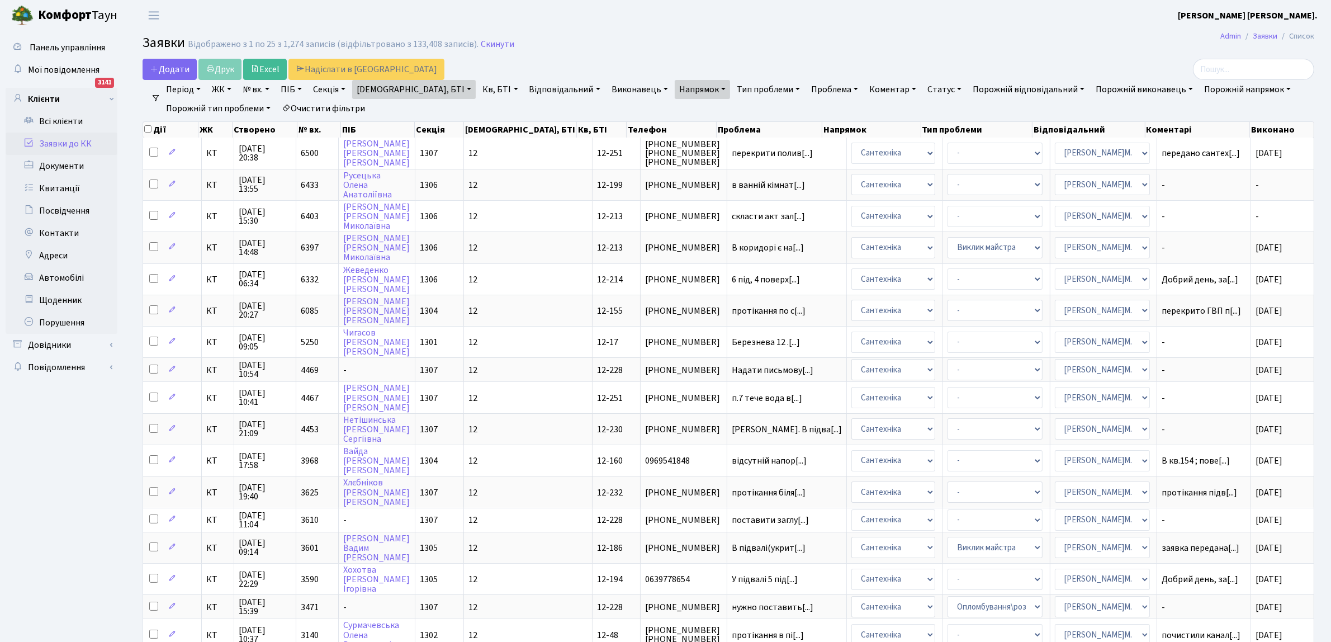 This screenshot has width=1331, height=642. What do you see at coordinates (378, 130) in the screenshot?
I see `th: ПІБ` at bounding box center [378, 130].